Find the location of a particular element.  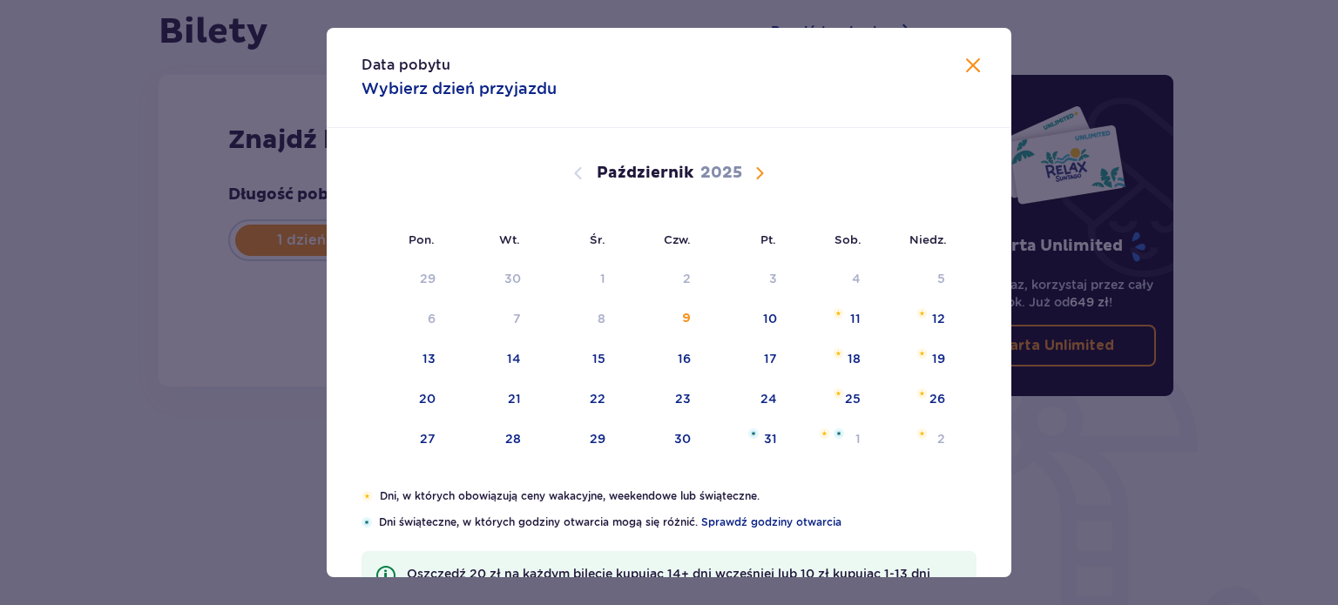

td: Data niedostępna. poniedziałek, 29 września 2025 is located at coordinates (404, 280).